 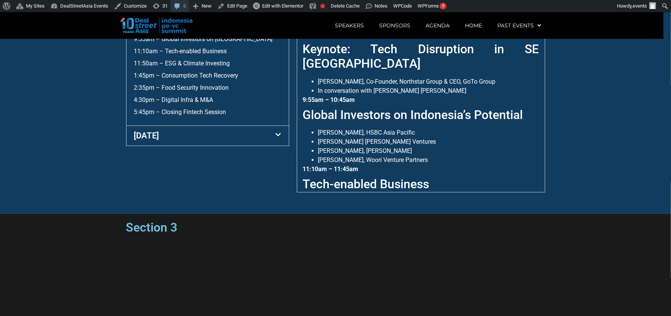 What do you see at coordinates (331, 169) in the screenshot?
I see `strong: 11:10am – 11:45am` at bounding box center [331, 169].